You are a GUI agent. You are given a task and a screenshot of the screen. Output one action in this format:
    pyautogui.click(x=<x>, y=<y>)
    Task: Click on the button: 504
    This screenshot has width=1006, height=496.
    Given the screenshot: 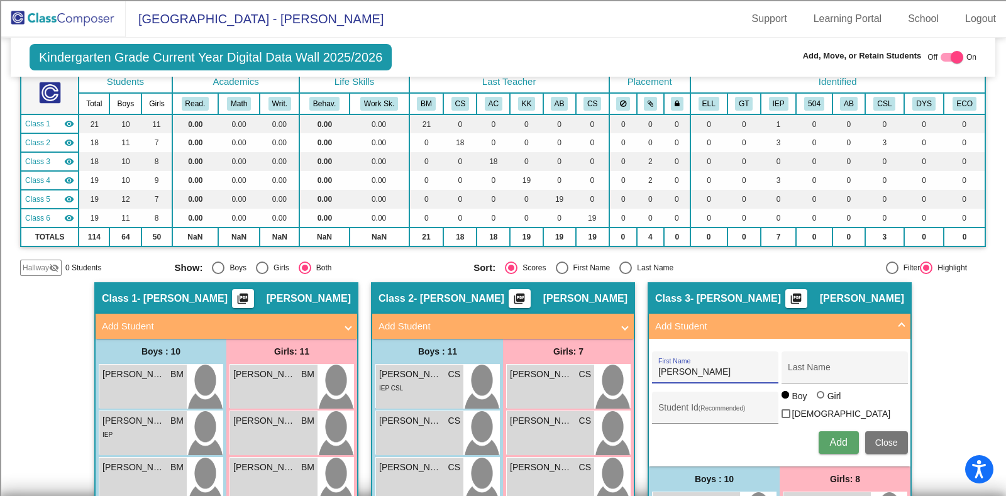 What is the action you would take?
    pyautogui.click(x=814, y=104)
    